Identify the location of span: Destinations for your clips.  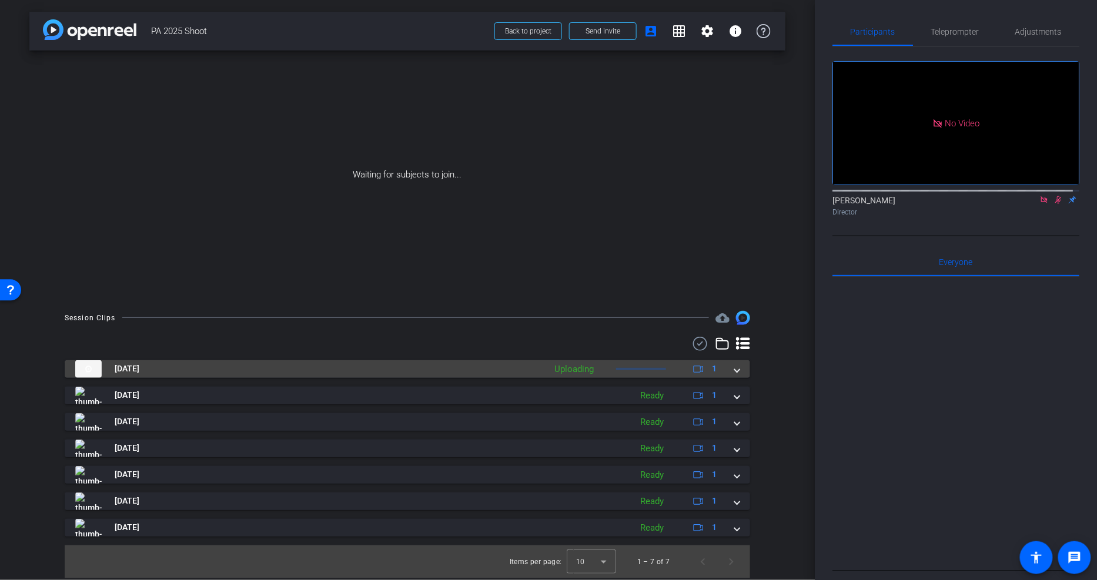
(722, 318).